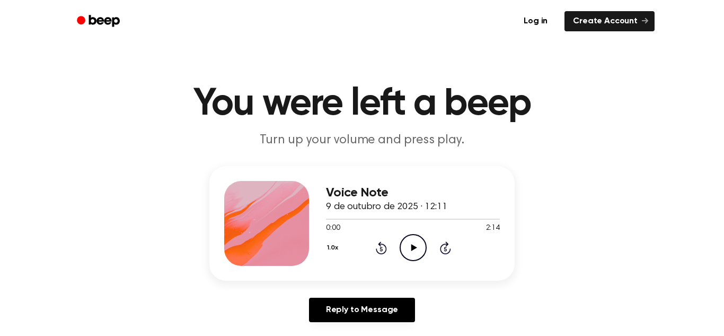 The height and width of the screenshot is (336, 724). Describe the element at coordinates (333, 228) in the screenshot. I see `span: 0:00` at that location.